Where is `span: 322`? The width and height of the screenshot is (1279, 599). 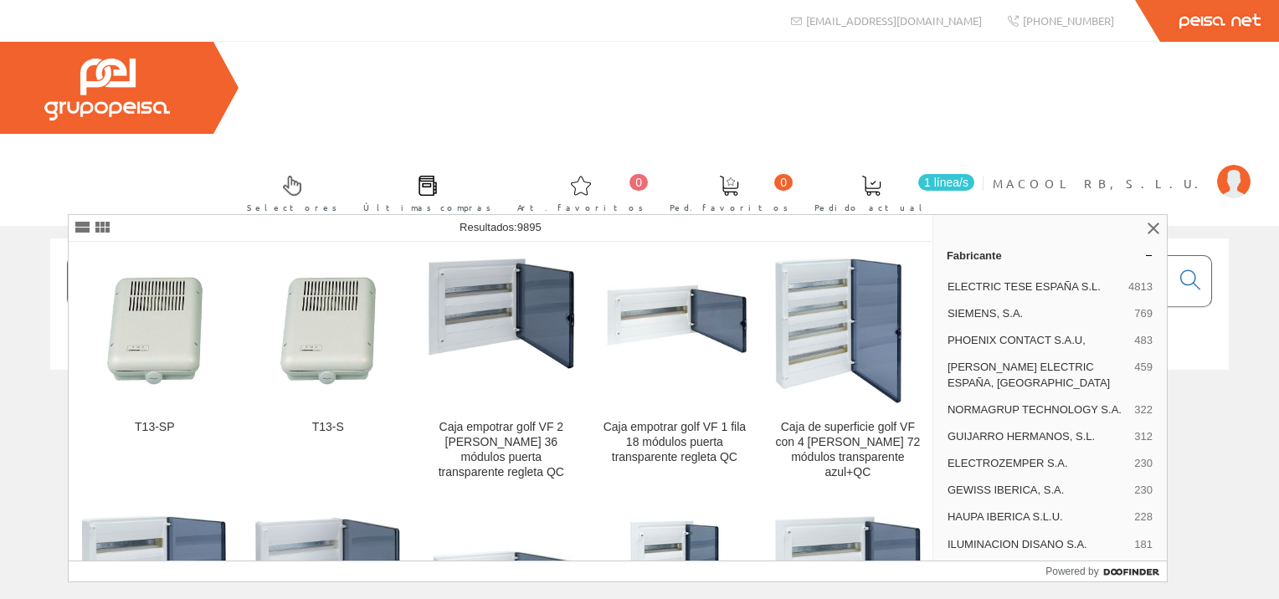 span: 322 is located at coordinates (1143, 410).